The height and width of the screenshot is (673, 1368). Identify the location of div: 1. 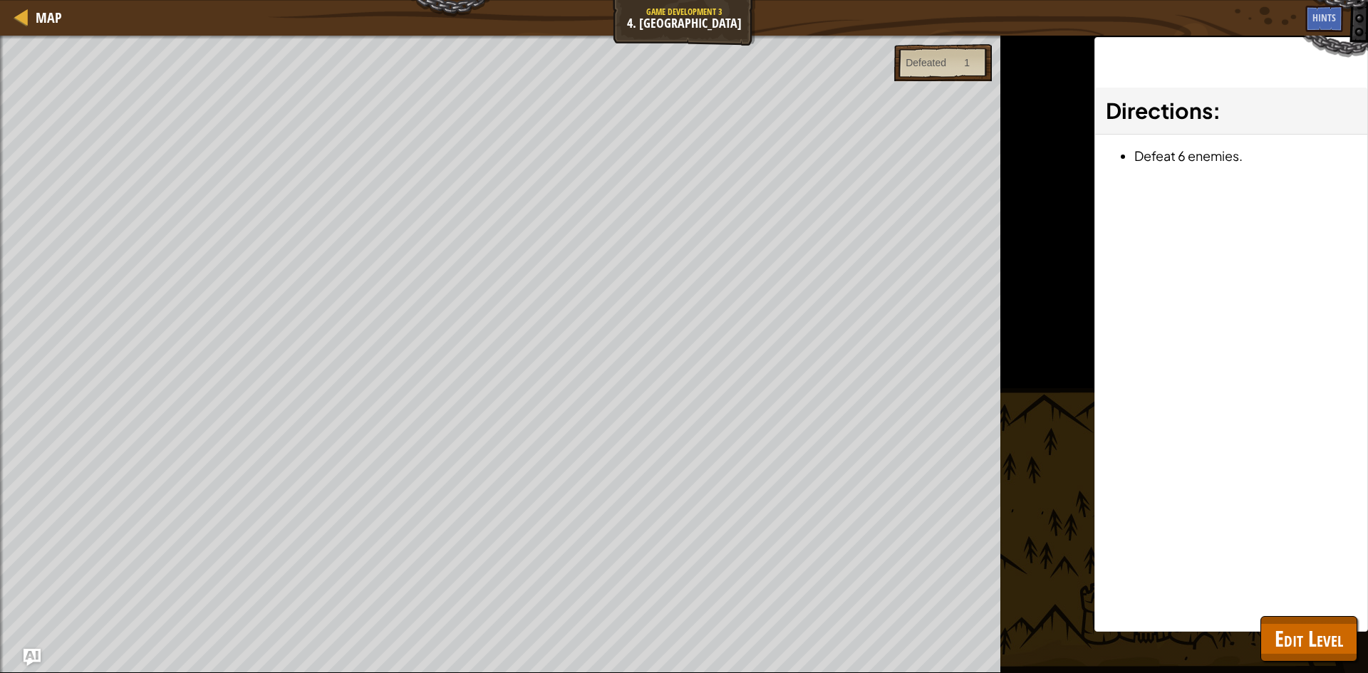
(967, 63).